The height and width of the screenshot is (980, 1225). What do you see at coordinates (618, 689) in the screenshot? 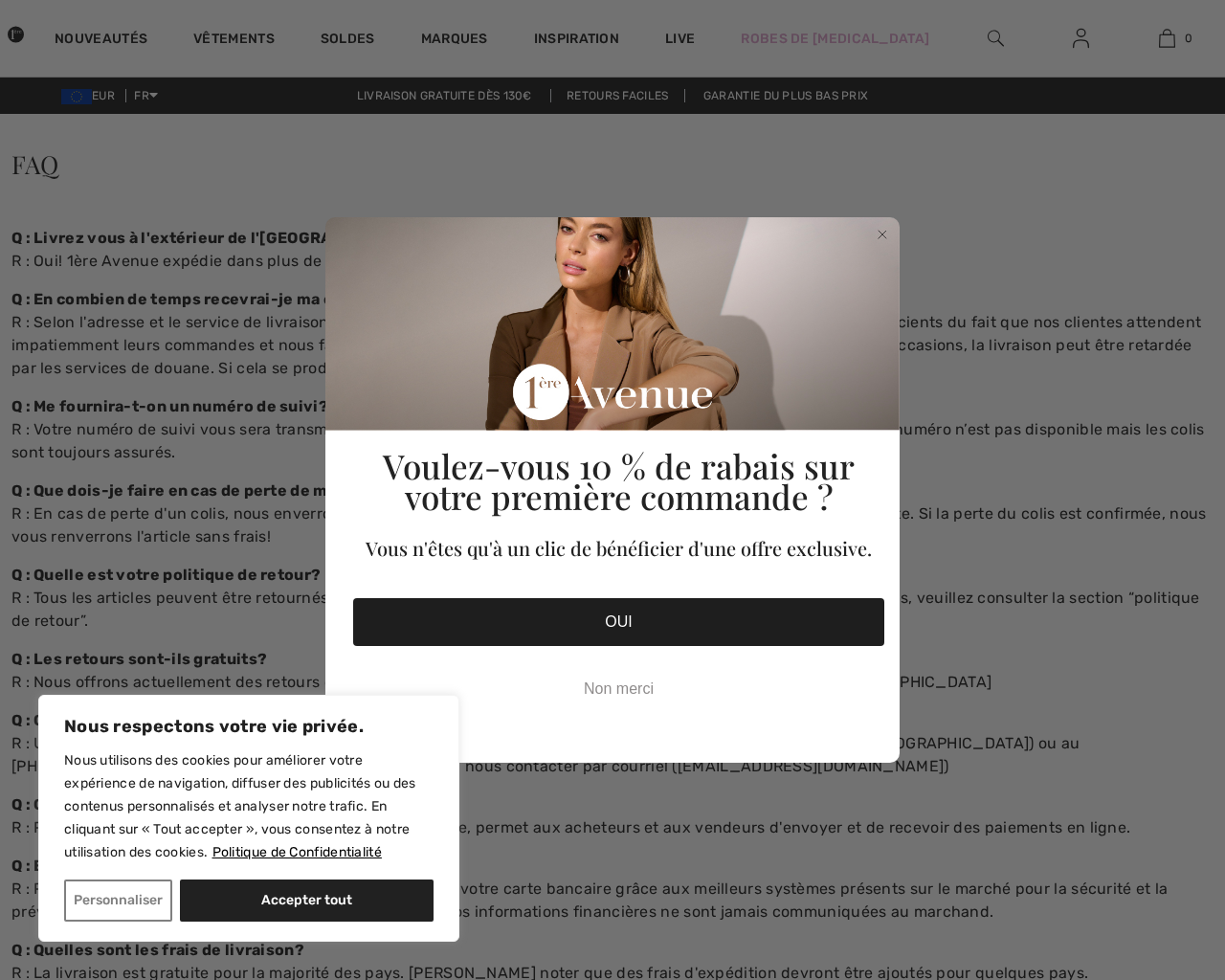
I see `button: Non merci` at bounding box center [618, 689].